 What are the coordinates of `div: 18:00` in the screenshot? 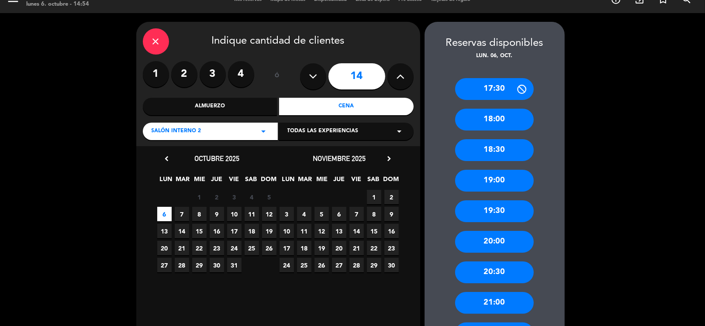 It's located at (495, 120).